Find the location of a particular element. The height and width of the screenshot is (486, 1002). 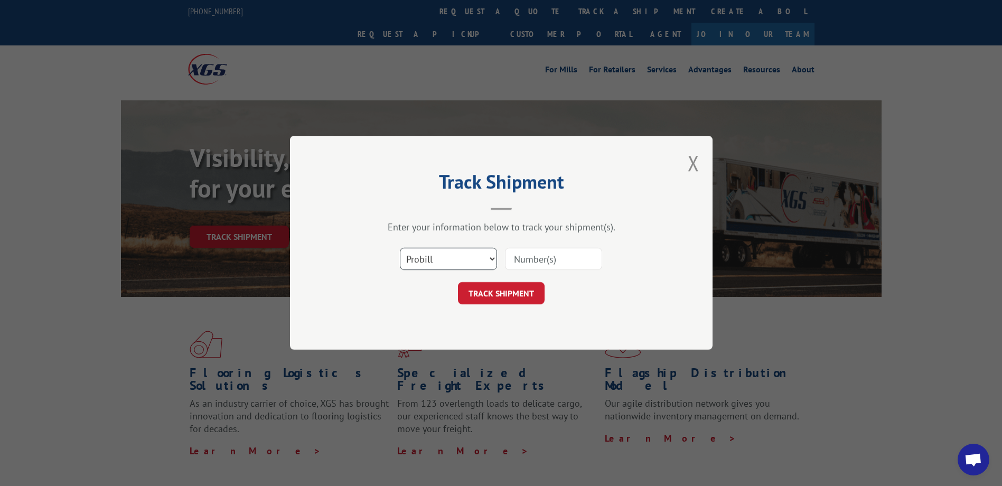

input: Number(s) is located at coordinates (554, 259).